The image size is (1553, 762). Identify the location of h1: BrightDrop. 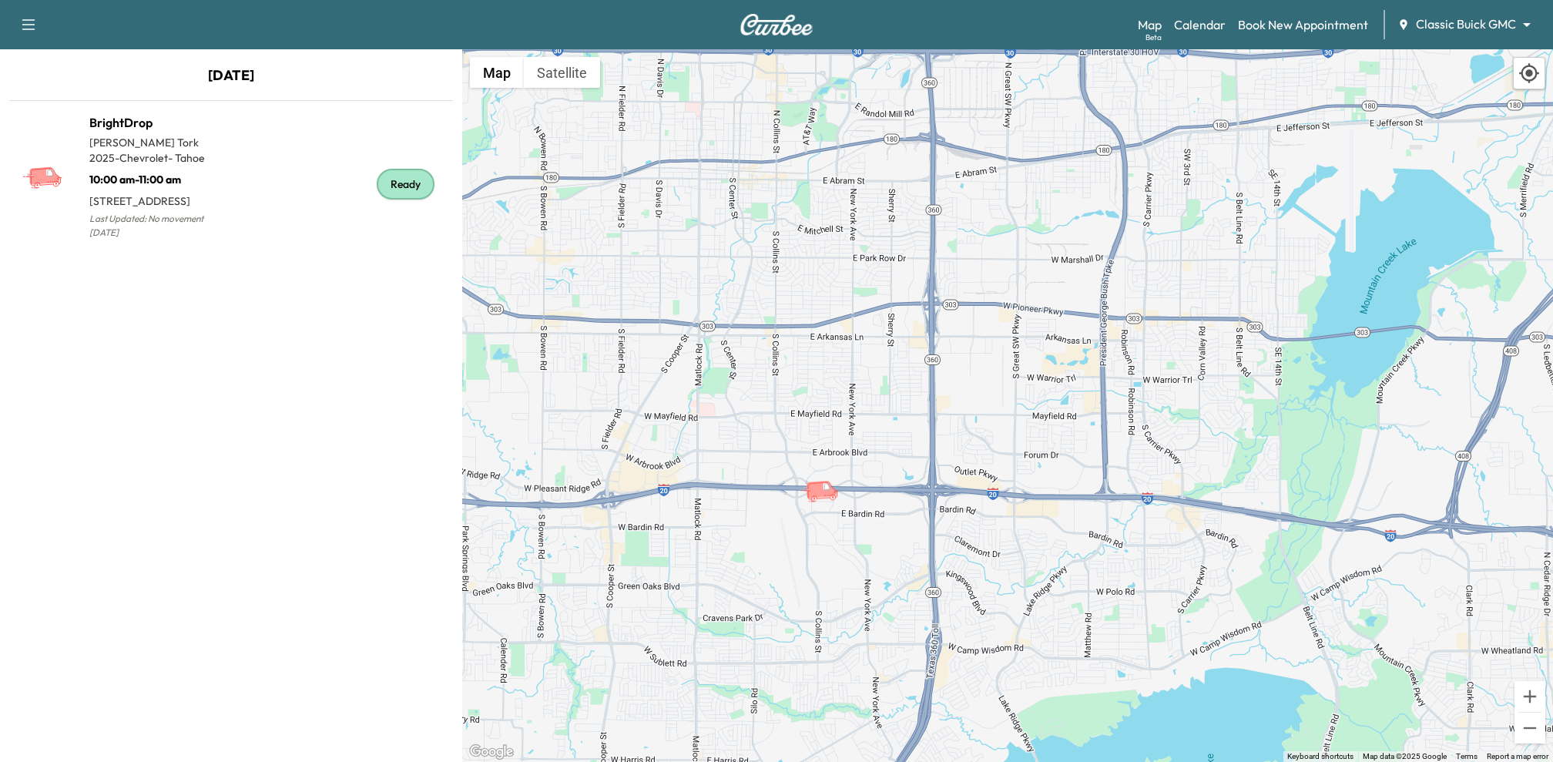
(160, 122).